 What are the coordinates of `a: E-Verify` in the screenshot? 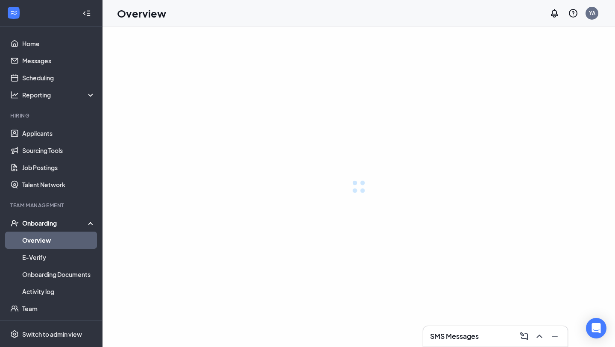 It's located at (59, 257).